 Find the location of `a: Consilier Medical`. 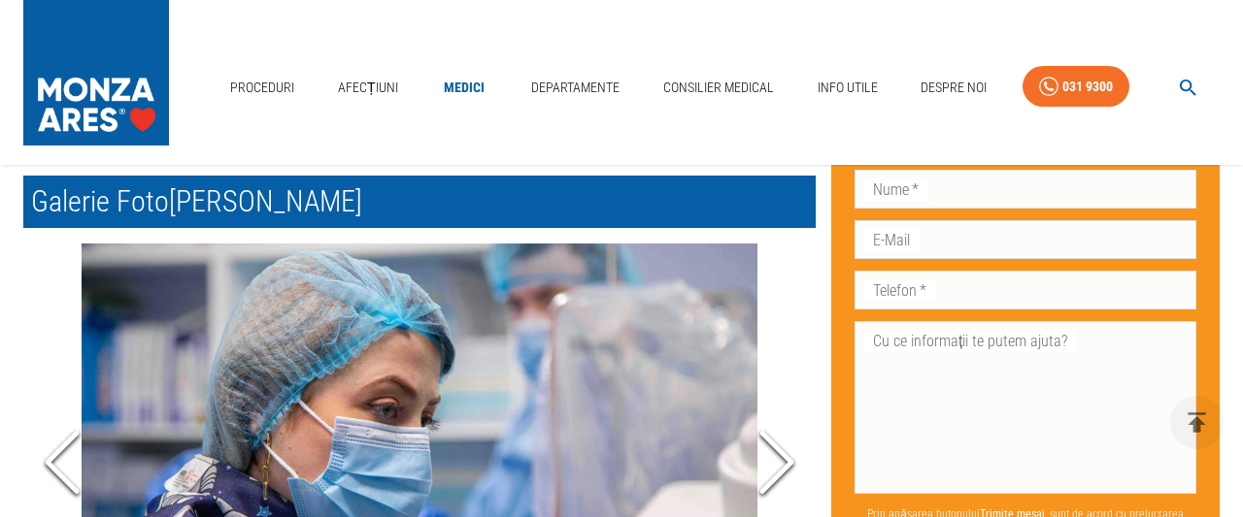

a: Consilier Medical is located at coordinates (718, 87).